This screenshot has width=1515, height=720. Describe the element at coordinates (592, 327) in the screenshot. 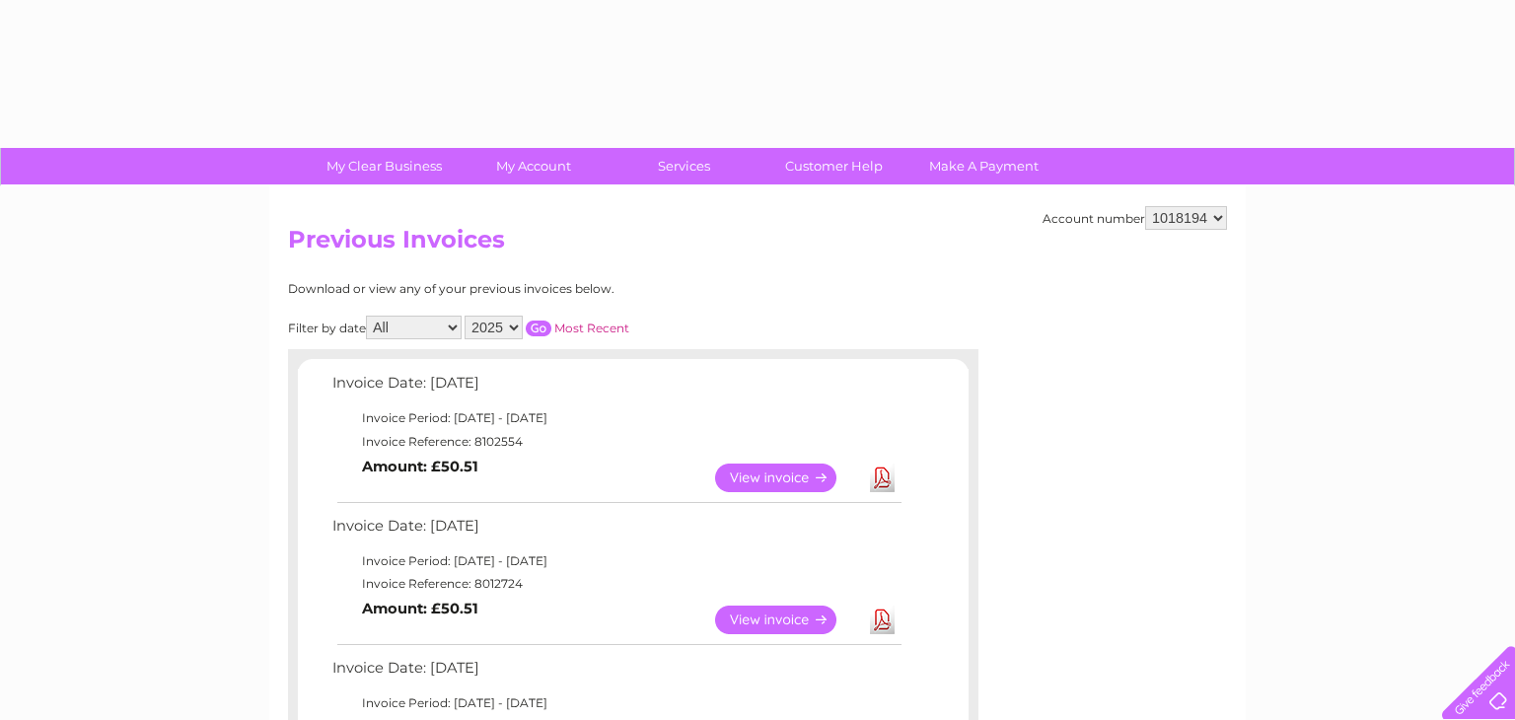

I see `a: Most Recent` at that location.